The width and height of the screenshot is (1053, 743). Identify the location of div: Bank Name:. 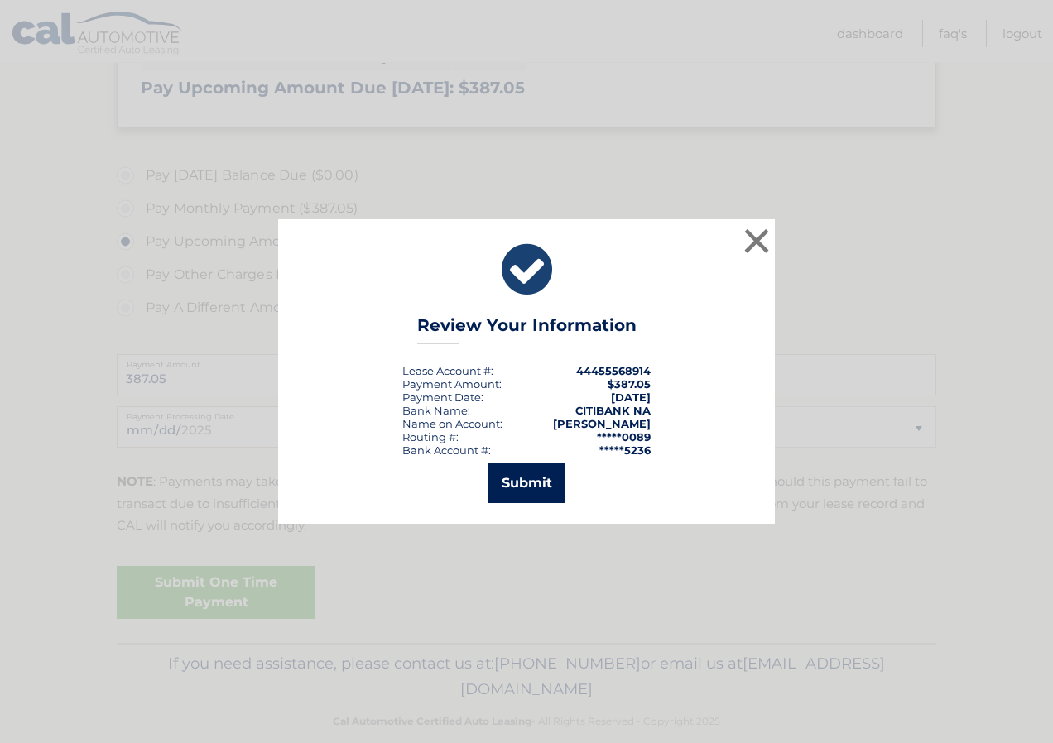
(436, 410).